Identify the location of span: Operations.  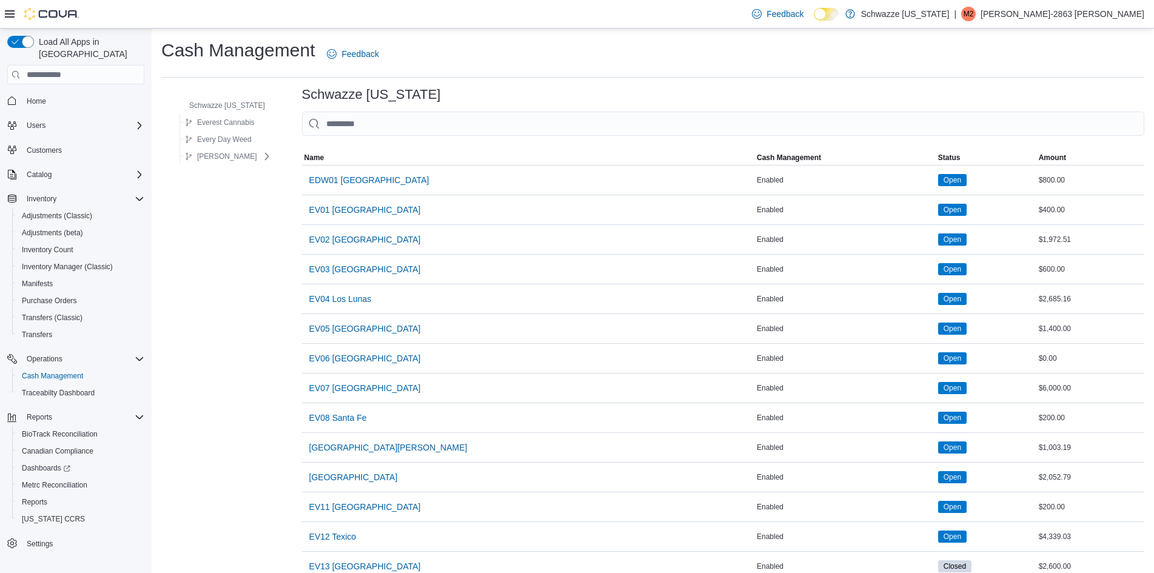
(83, 359).